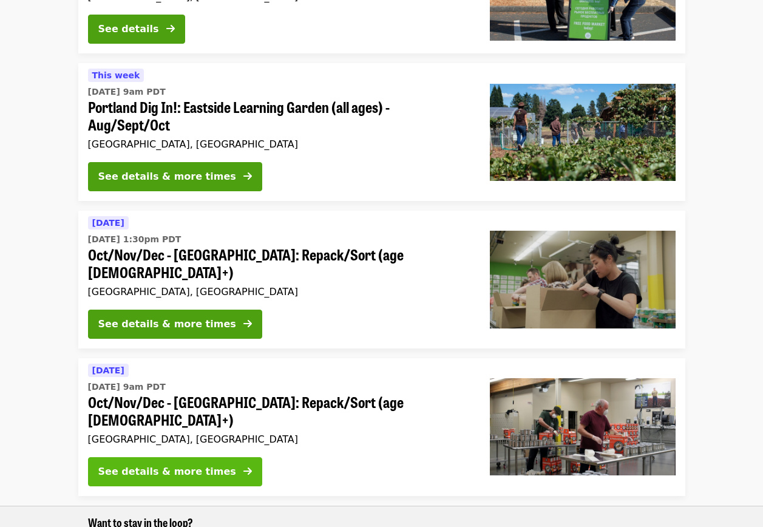 The height and width of the screenshot is (527, 763). Describe the element at coordinates (382, 132) in the screenshot. I see `a: See details for "Portland Dig In!: Eastside Learning Garden (all ages) - Aug/Sept/Oct"` at that location.